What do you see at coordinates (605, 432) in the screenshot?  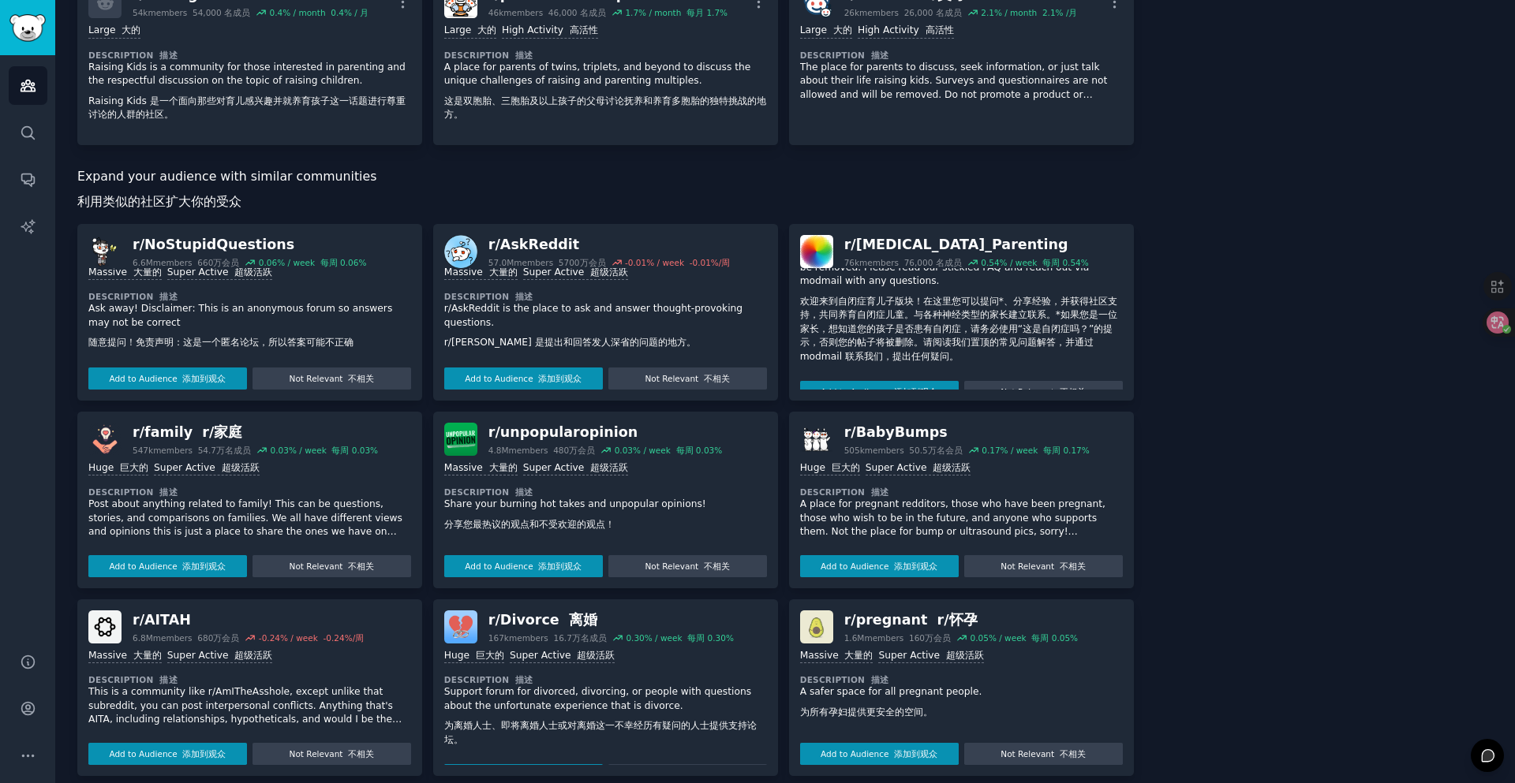 I see `div: r/ unpopularopinion` at bounding box center [605, 432].